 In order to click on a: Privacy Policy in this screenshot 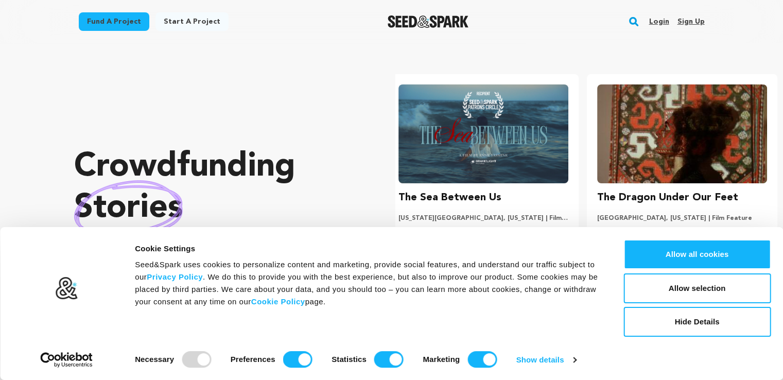, I will do `click(175, 277)`.